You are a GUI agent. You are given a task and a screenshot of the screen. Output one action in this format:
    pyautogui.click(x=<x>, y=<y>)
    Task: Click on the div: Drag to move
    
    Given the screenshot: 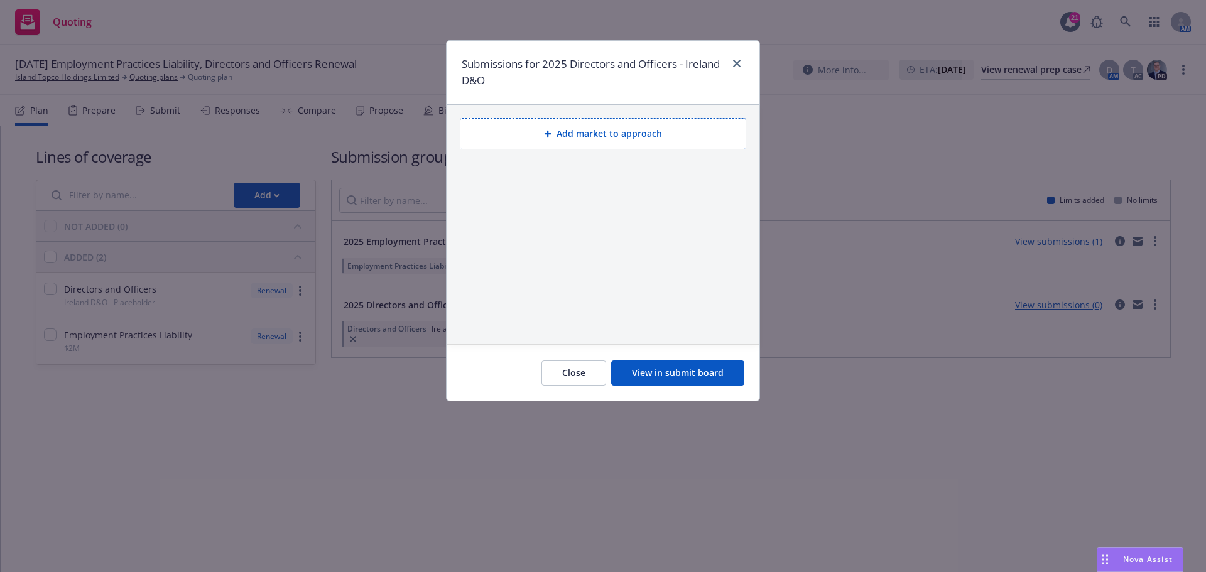 What is the action you would take?
    pyautogui.click(x=1105, y=560)
    